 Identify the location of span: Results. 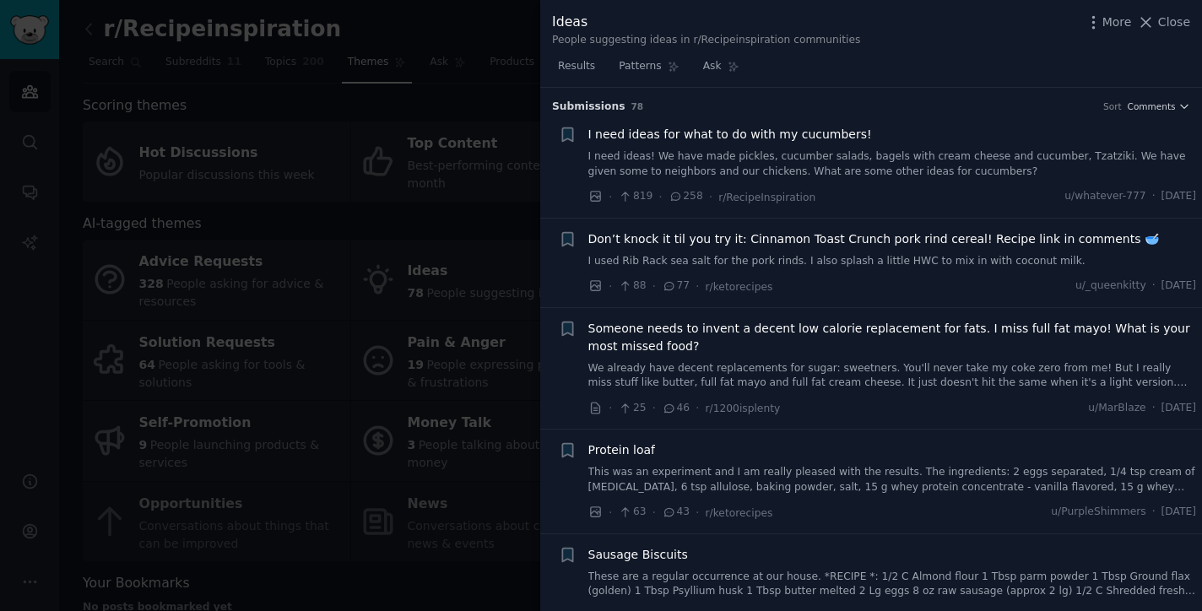
(577, 67).